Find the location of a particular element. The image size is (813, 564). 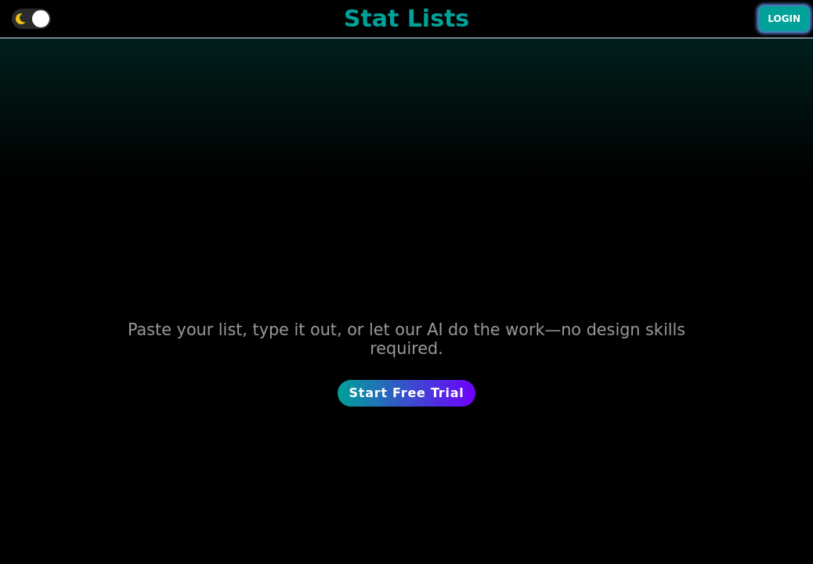

h1: Stat Lists is located at coordinates (406, 19).